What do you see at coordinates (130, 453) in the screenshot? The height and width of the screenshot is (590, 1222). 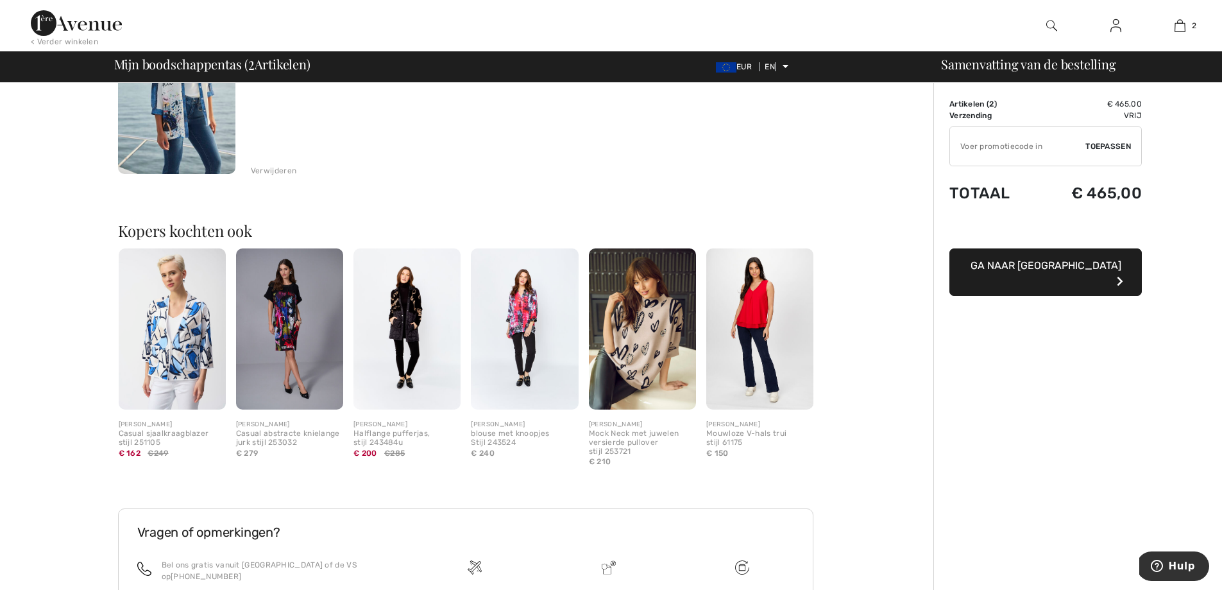 I see `font: € 162` at bounding box center [130, 453].